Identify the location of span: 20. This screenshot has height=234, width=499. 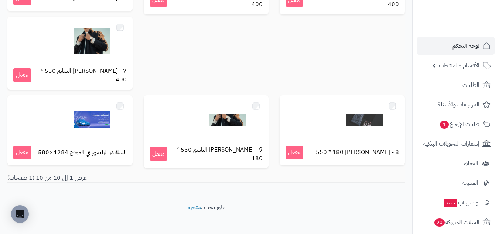
(439, 222).